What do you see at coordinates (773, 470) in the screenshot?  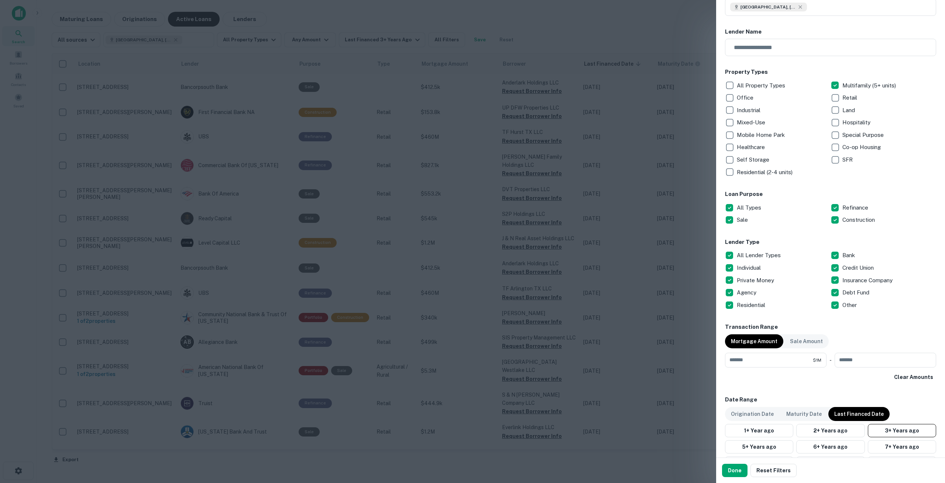 I see `button: Reset Filters` at bounding box center [773, 470].